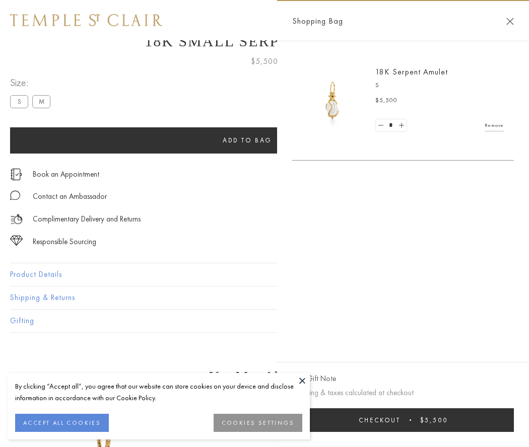  What do you see at coordinates (264, 41) in the screenshot?
I see `h1: 18K Small Serpent Amulet` at bounding box center [264, 41].